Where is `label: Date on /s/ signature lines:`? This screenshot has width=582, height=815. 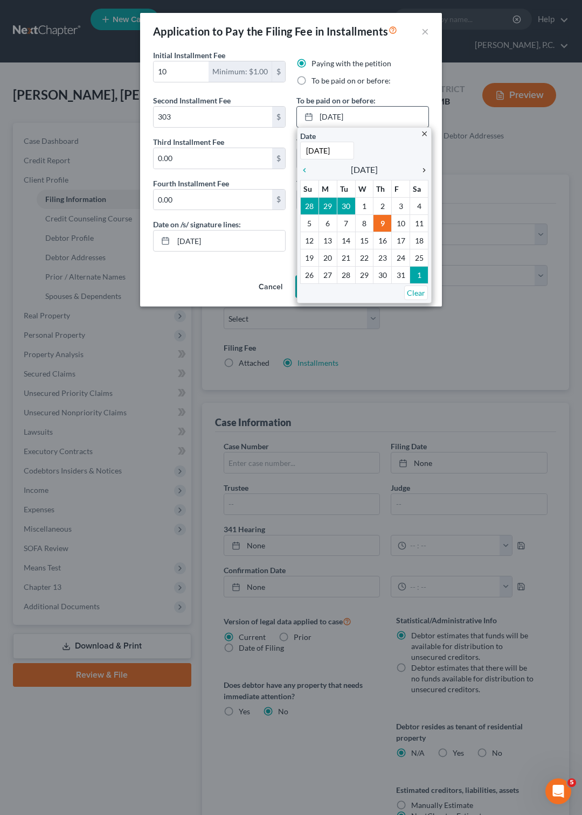
label: Date on /s/ signature lines: is located at coordinates (197, 224).